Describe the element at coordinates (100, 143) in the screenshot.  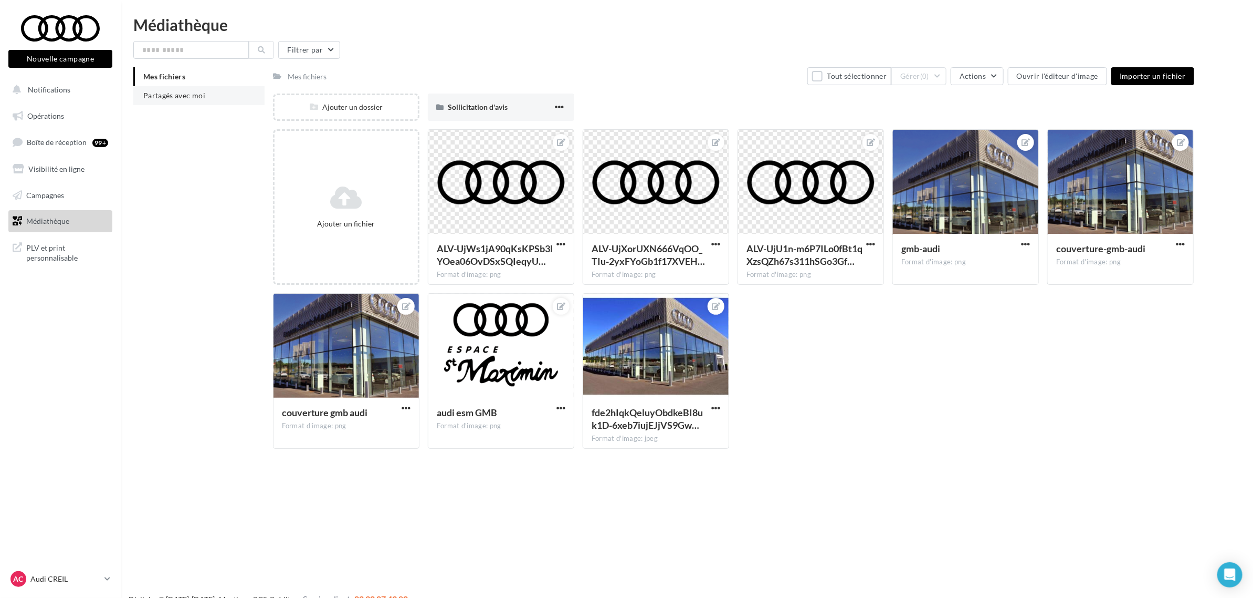
I see `div: 99+` at that location.